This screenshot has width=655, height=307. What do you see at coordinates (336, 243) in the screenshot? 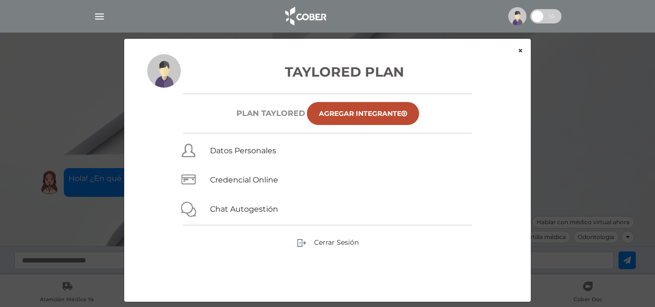
I see `span: Cerrar Sesión` at bounding box center [336, 243].